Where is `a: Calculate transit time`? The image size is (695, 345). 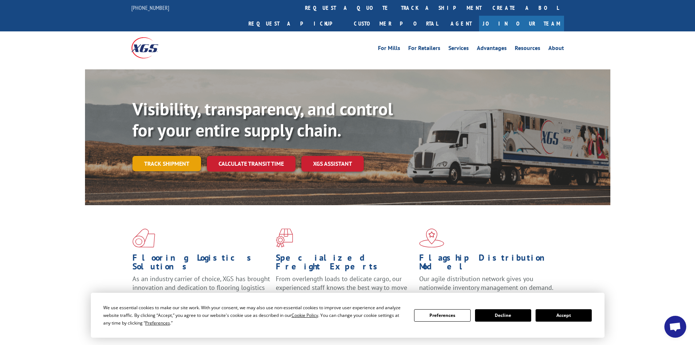
a: Calculate transit time is located at coordinates (251, 164).